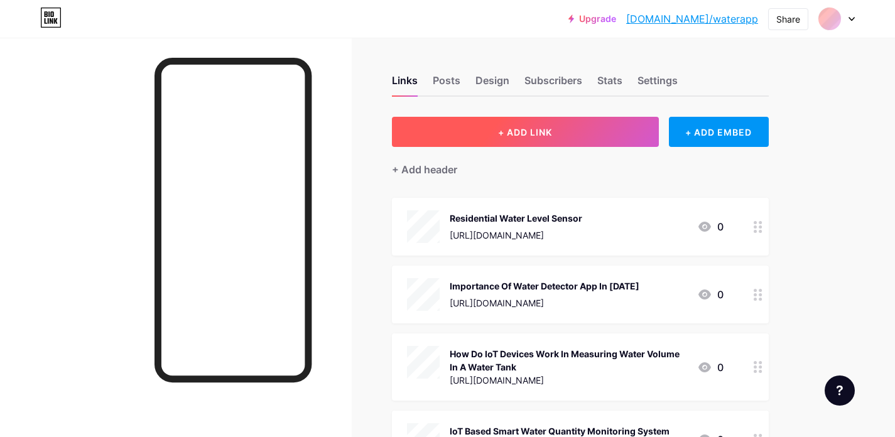 The image size is (895, 437). I want to click on div: Residential Water Level Sensor, so click(516, 218).